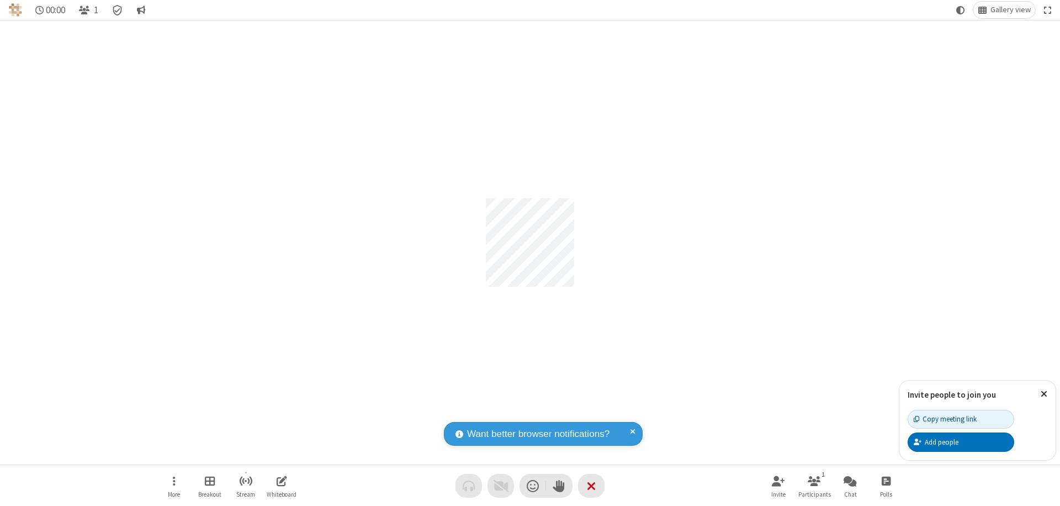  Describe the element at coordinates (1010, 10) in the screenshot. I see `span: Gallery view` at that location.